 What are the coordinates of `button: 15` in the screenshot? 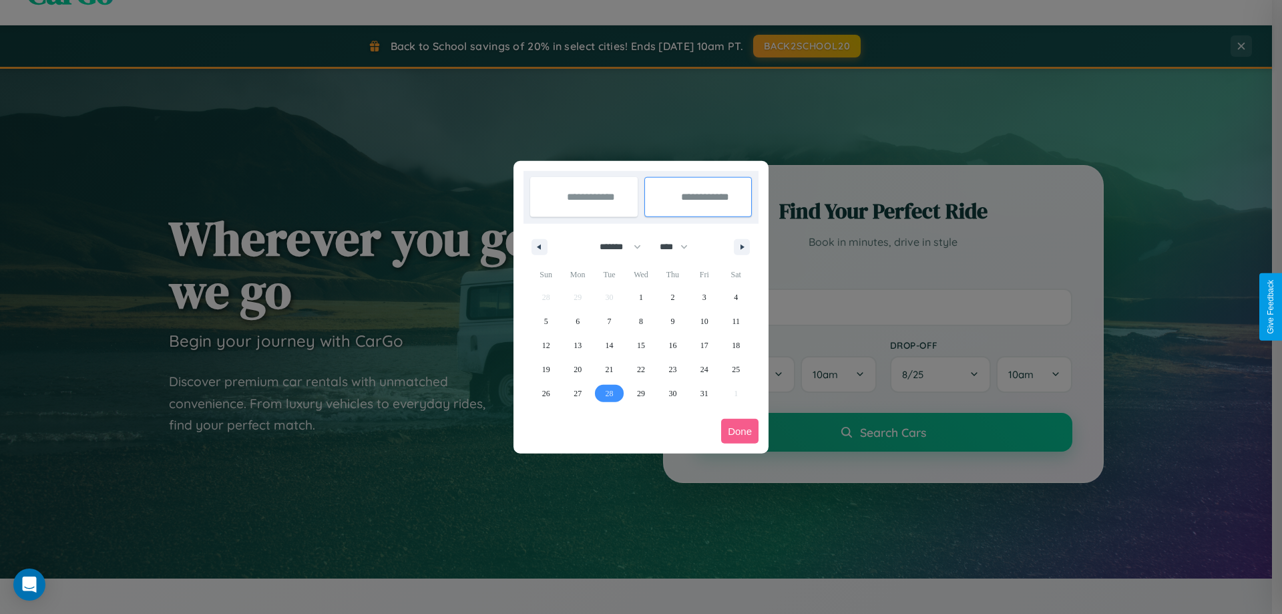 It's located at (640, 345).